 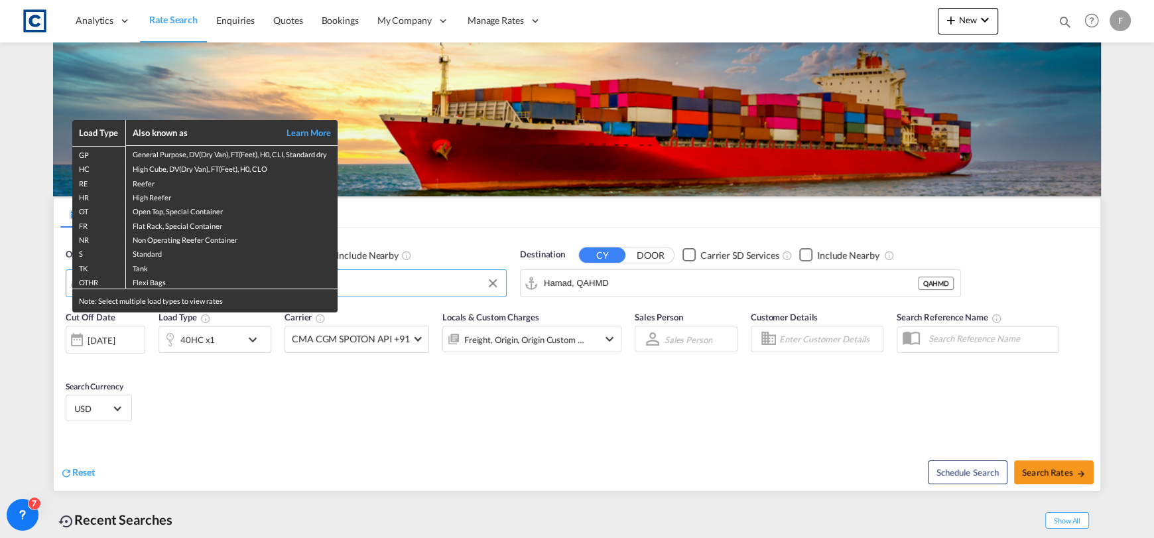 I want to click on td: Flat Rack, Special Container, so click(x=232, y=224).